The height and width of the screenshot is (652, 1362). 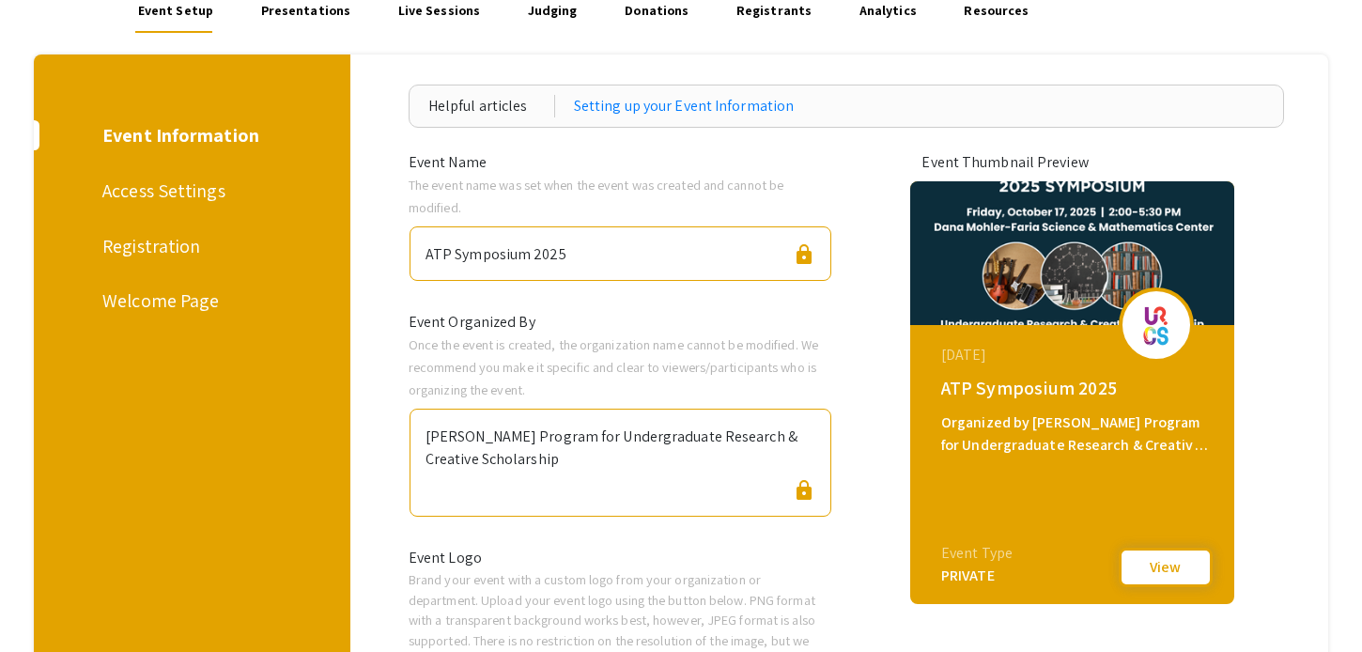 I want to click on div: PRIVATE, so click(x=977, y=576).